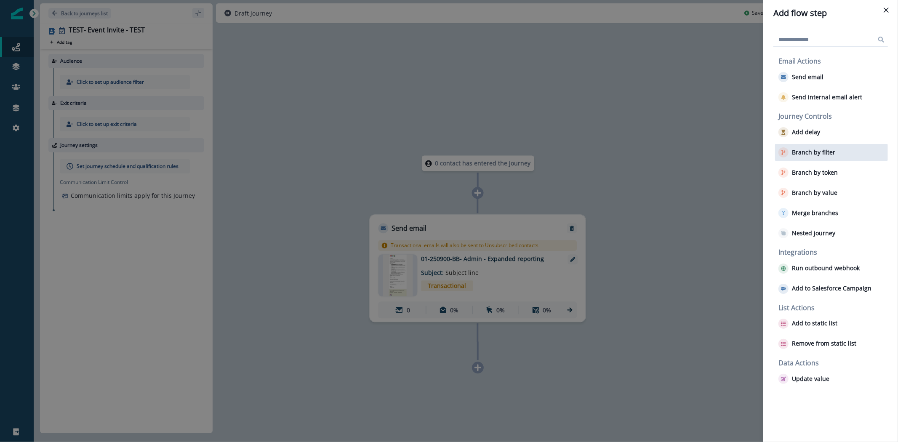  I want to click on button: Add to static list, so click(808, 324).